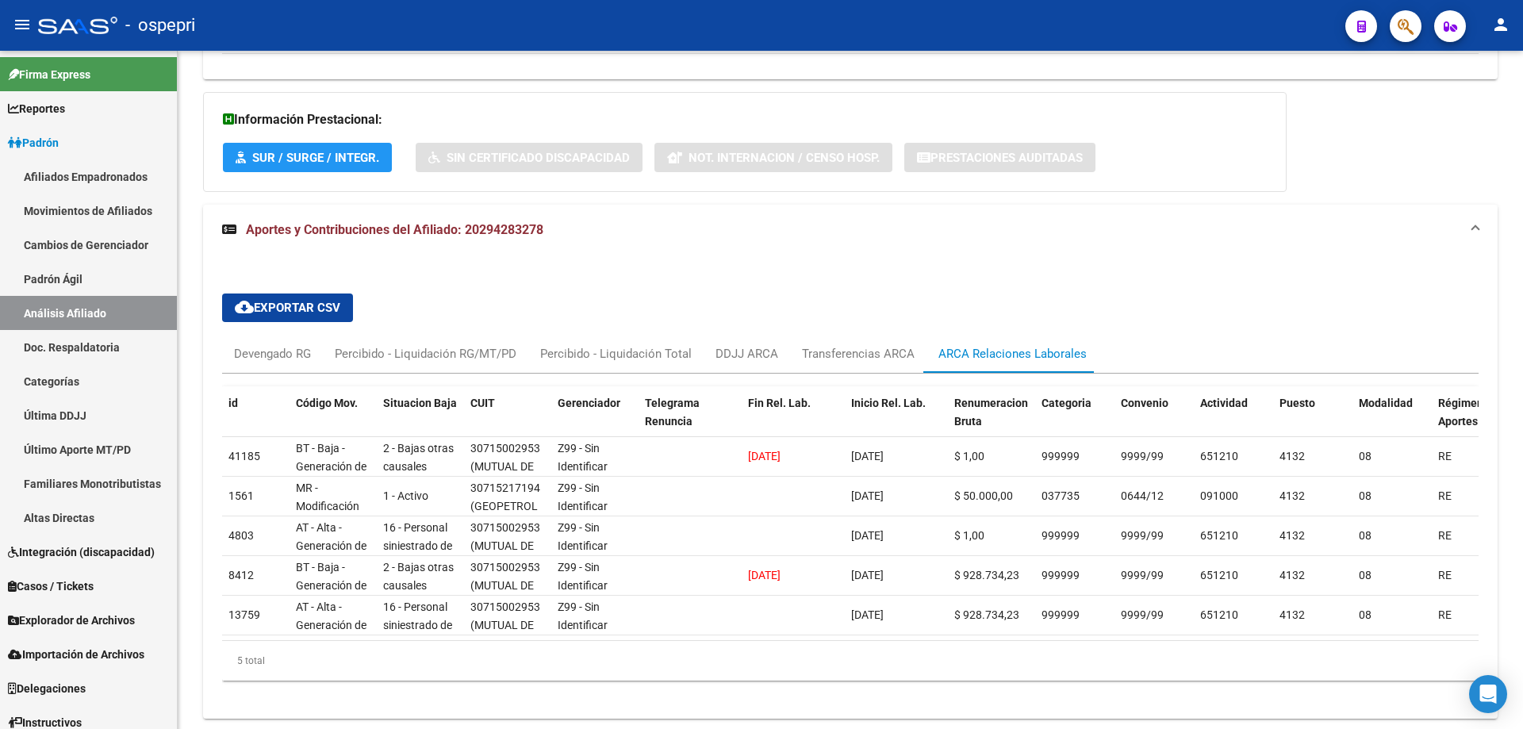  Describe the element at coordinates (244, 615) in the screenshot. I see `span: 13759` at that location.